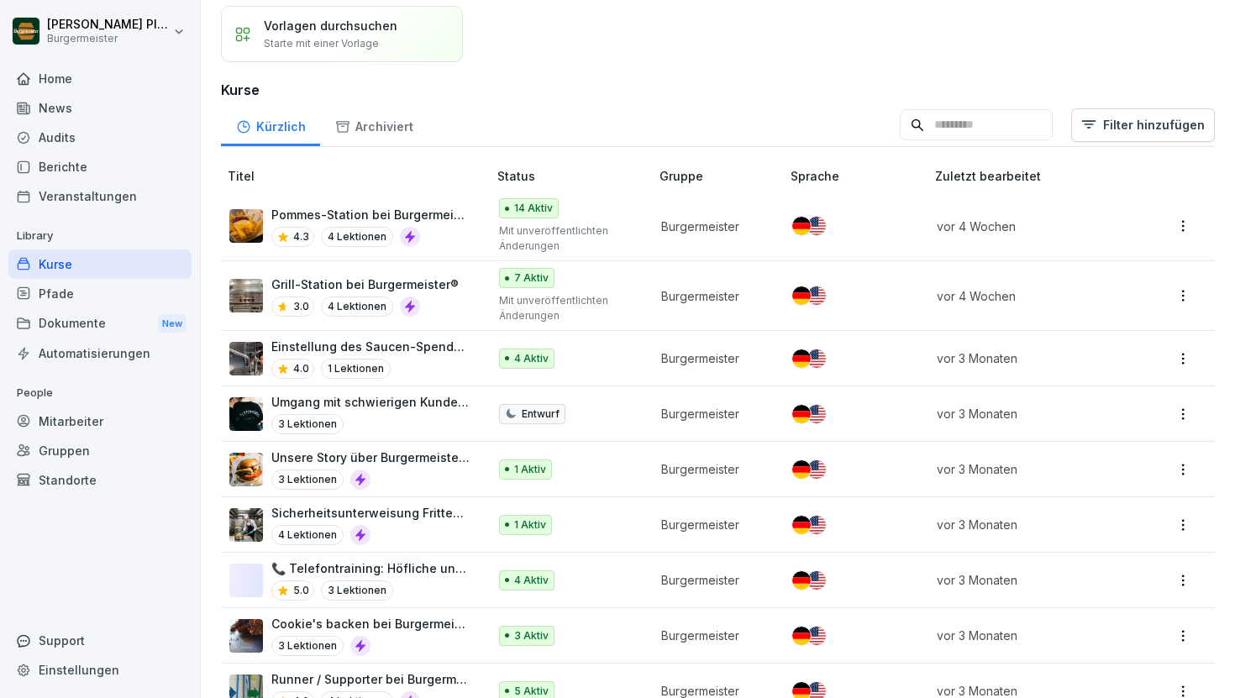  What do you see at coordinates (100, 450) in the screenshot?
I see `a: Gruppen` at bounding box center [100, 450].